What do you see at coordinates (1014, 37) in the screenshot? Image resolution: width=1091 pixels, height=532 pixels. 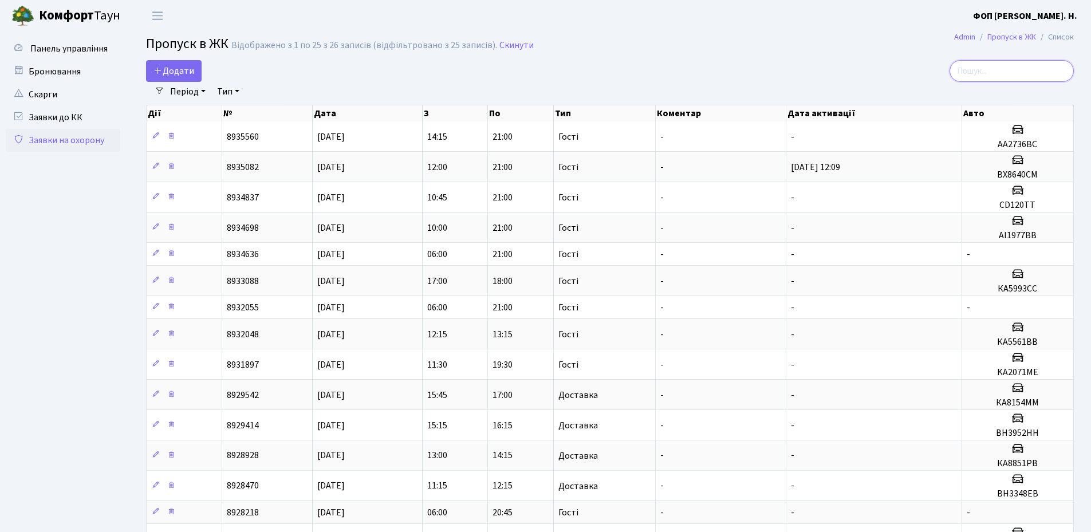 I see `nav: breadcrumb` at bounding box center [1014, 37].